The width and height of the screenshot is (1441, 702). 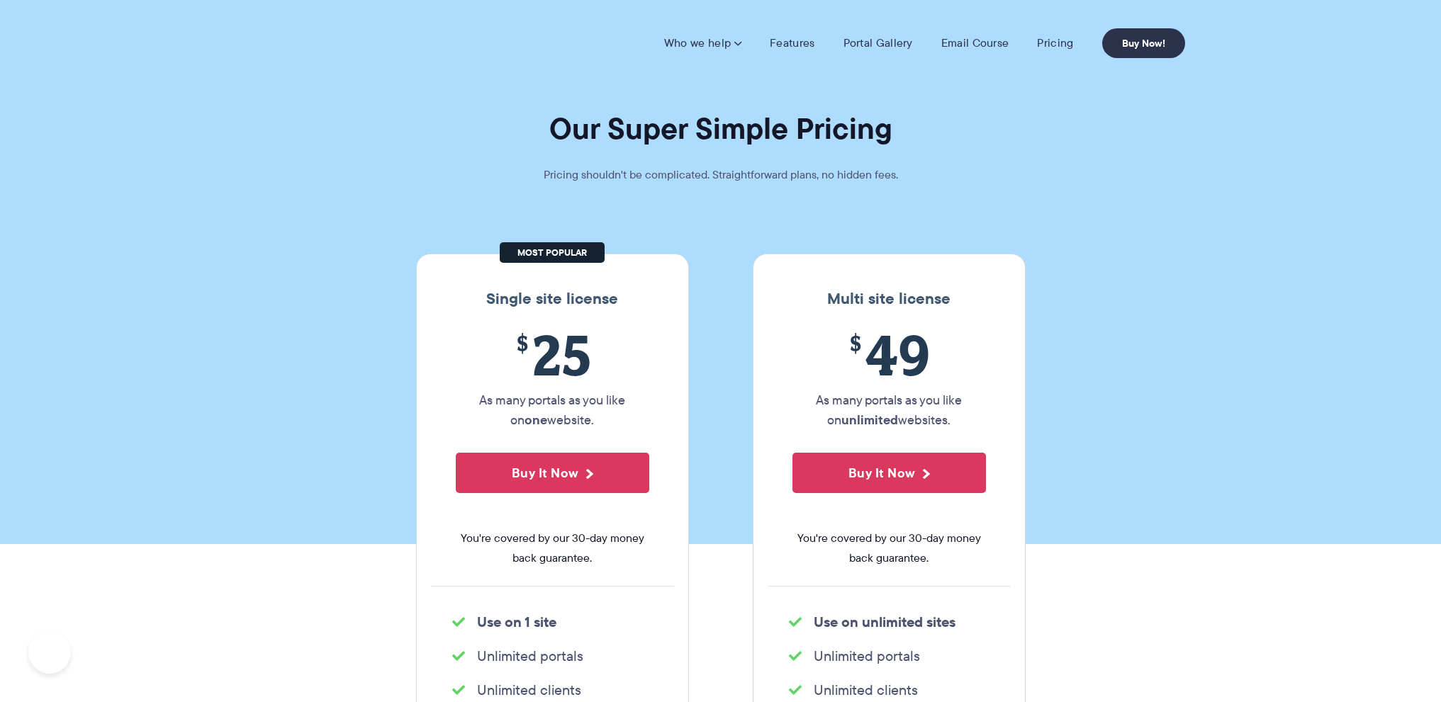 I want to click on a: Pricing, so click(x=1055, y=43).